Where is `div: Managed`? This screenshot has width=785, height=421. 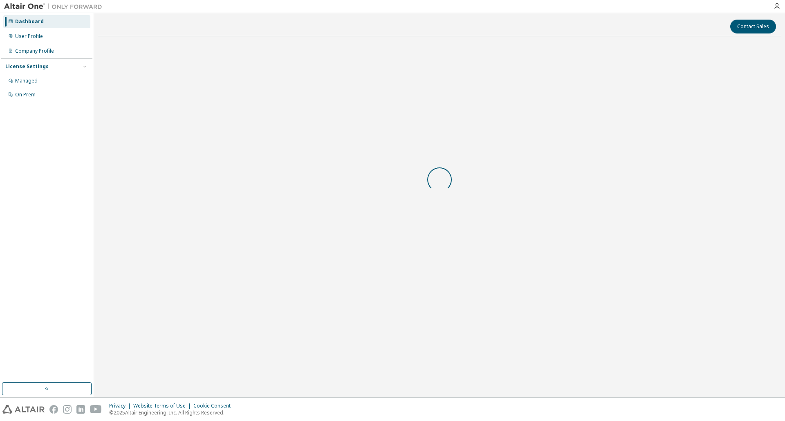
div: Managed is located at coordinates (26, 81).